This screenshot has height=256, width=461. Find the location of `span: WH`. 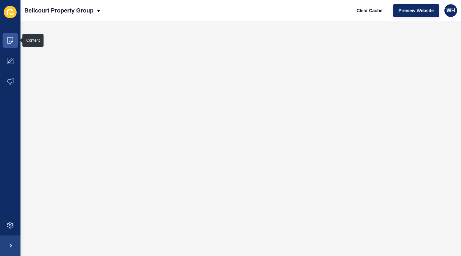

span: WH is located at coordinates (451, 11).